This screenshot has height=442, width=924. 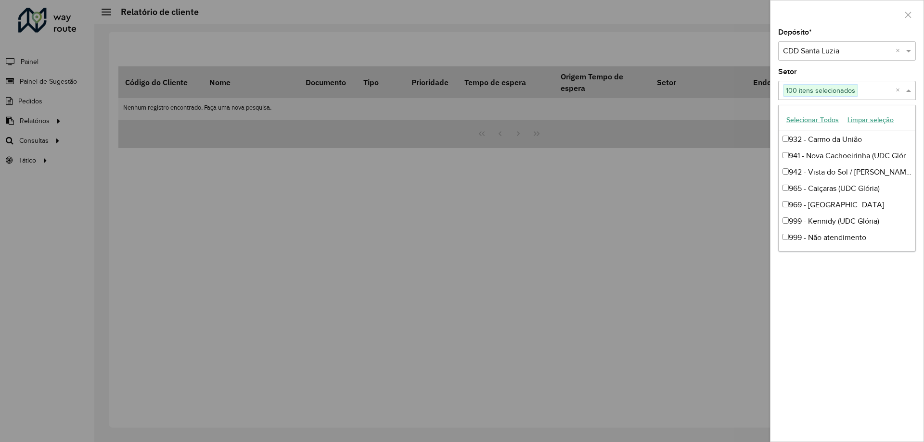 What do you see at coordinates (795, 32) in the screenshot?
I see `label: Depósito` at bounding box center [795, 32].